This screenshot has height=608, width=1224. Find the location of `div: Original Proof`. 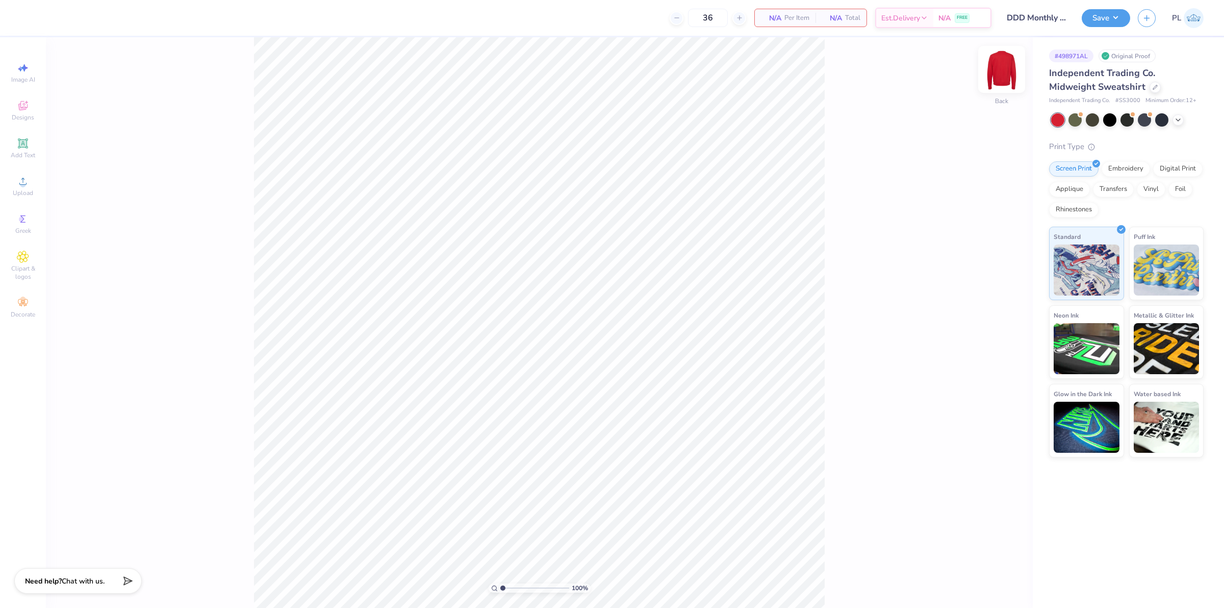

div: Original Proof is located at coordinates (1127, 56).